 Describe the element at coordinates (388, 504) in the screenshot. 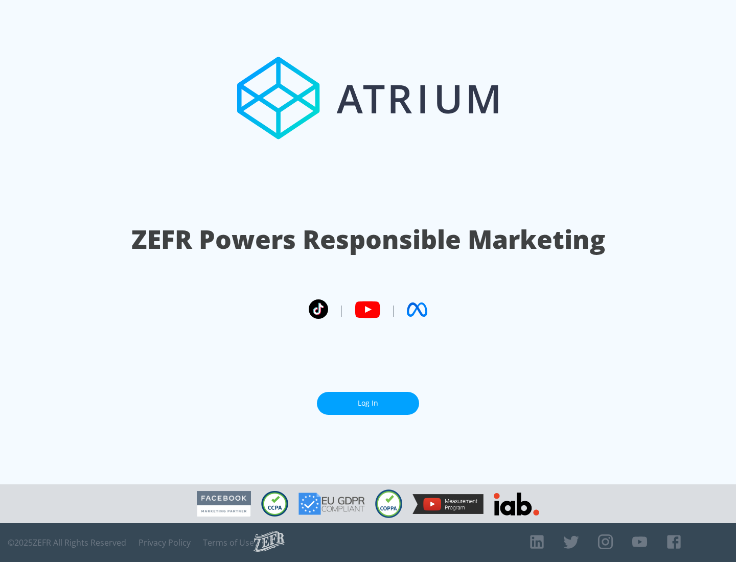

I see `img: COPPA Compliant` at that location.